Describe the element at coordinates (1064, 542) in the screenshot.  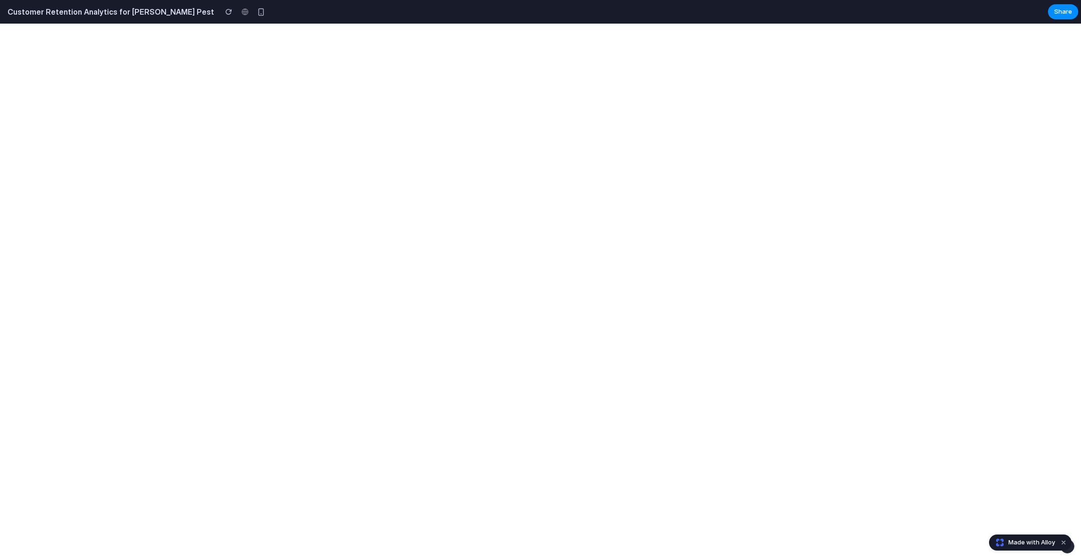
I see `button: Dismiss watermark` at that location.